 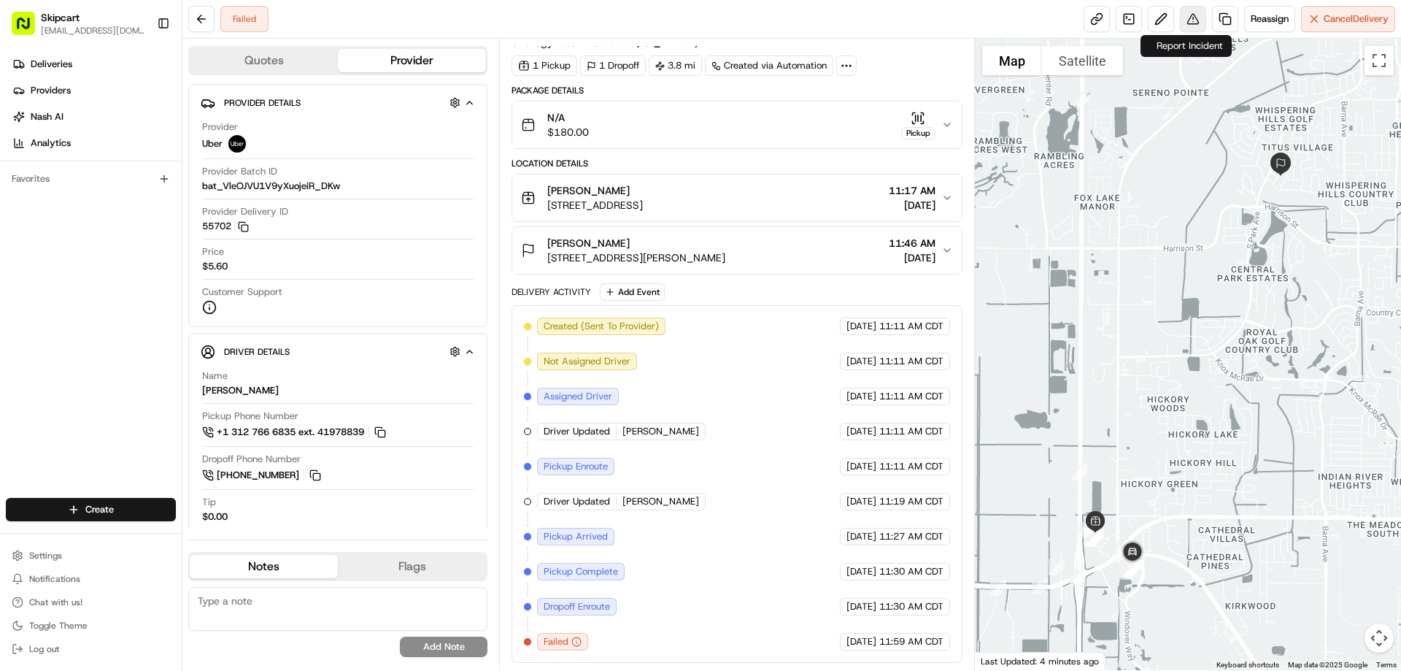 What do you see at coordinates (912, 190) in the screenshot?
I see `span: 11:17 AM` at bounding box center [912, 190].